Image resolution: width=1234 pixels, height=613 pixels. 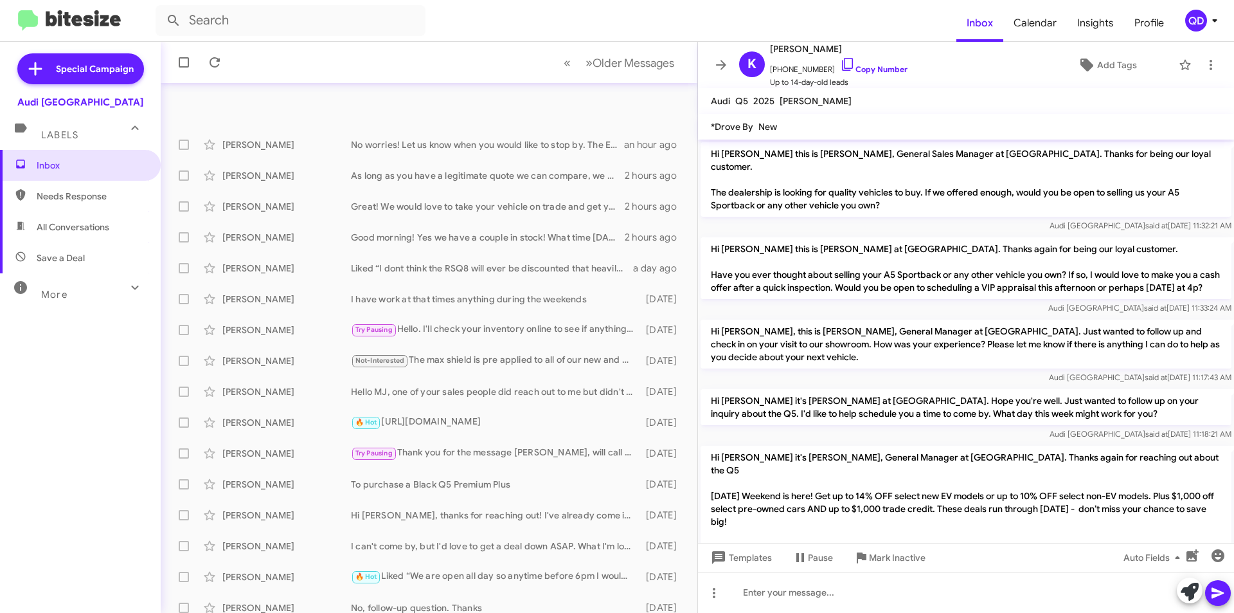 What do you see at coordinates (764, 101) in the screenshot?
I see `span: 2025` at bounding box center [764, 101].